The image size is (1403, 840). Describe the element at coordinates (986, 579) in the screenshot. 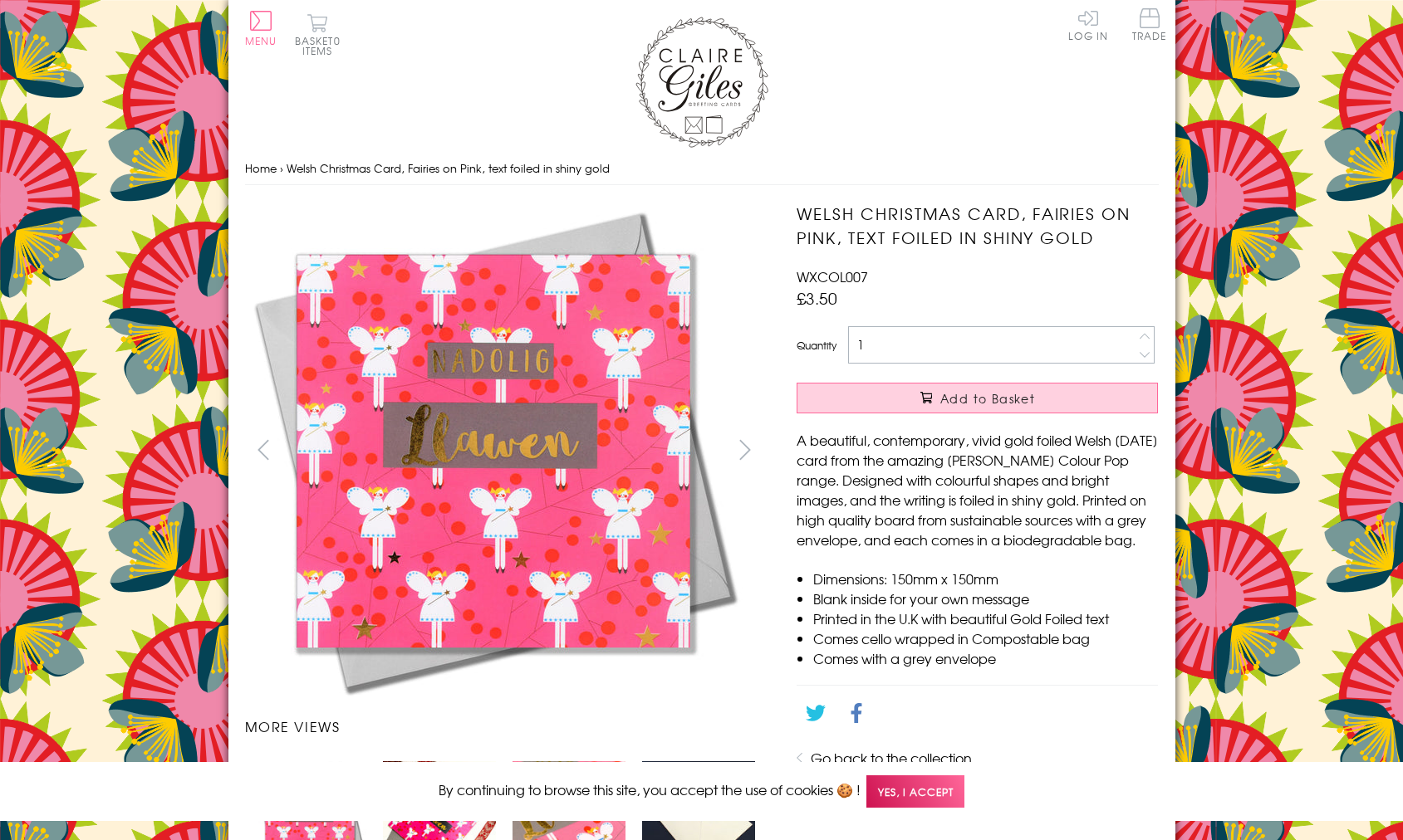

I see `li: Dimensions: 150mm x 150mm` at that location.